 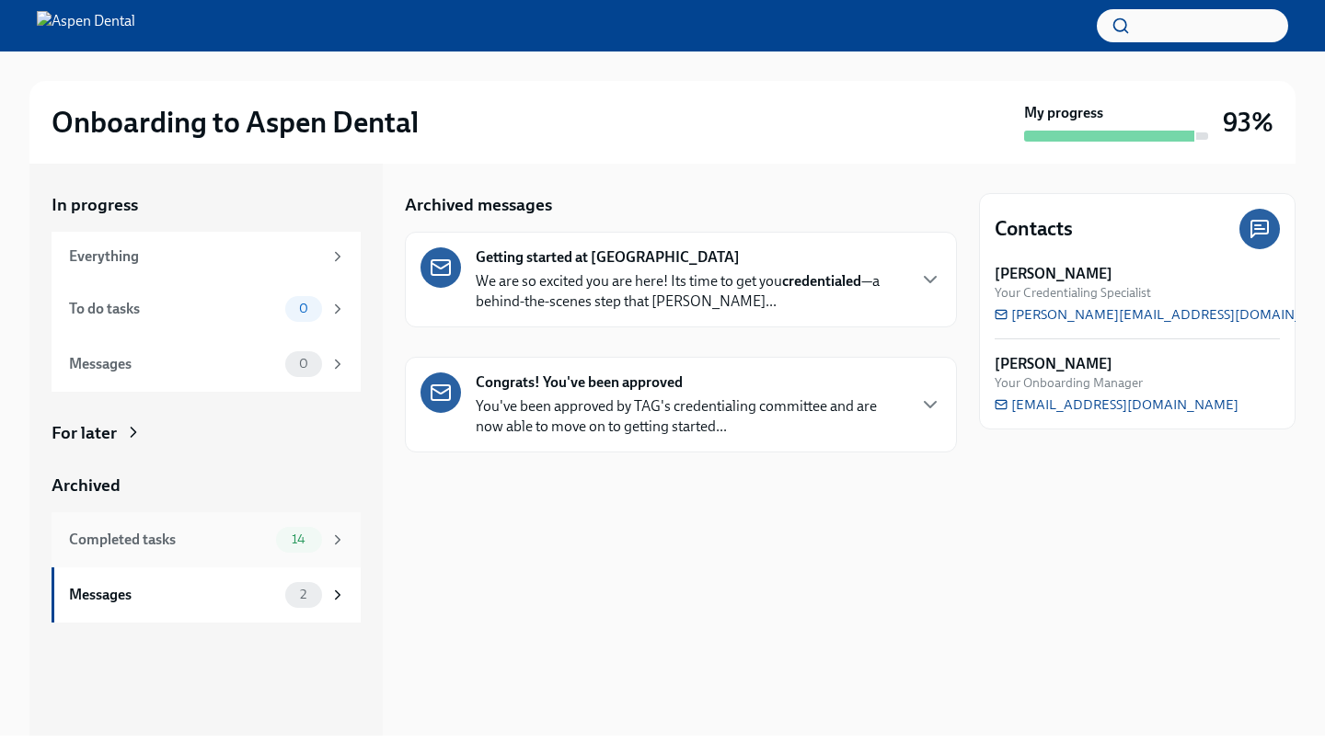 I want to click on div: For later, so click(x=84, y=433).